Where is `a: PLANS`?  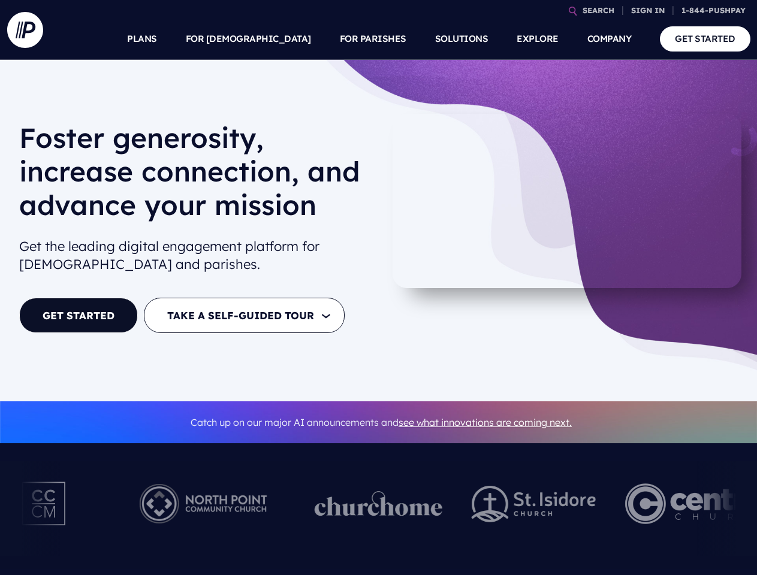 a: PLANS is located at coordinates (142, 39).